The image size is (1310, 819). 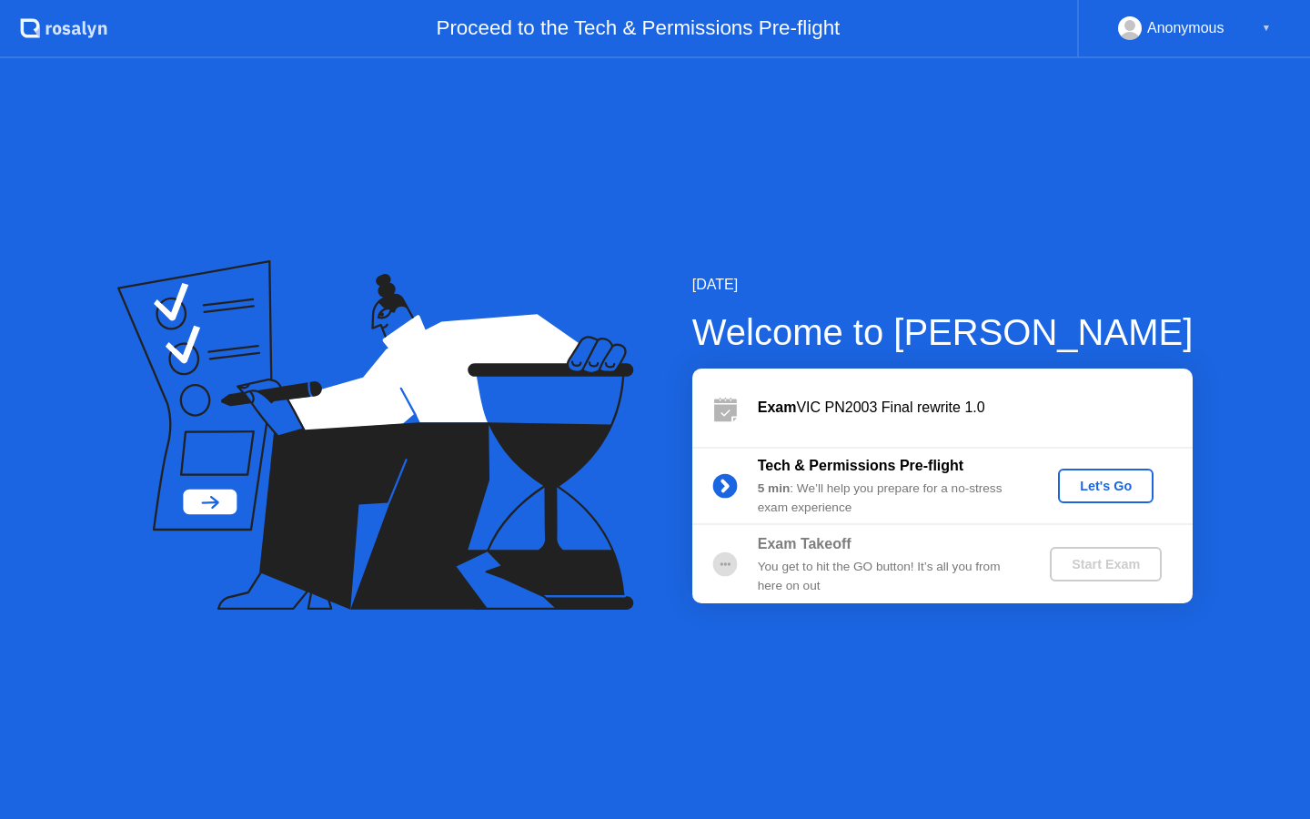 What do you see at coordinates (975, 407) in the screenshot?
I see `div: VIC PN2003 Final rewrite 1.0` at bounding box center [975, 407].